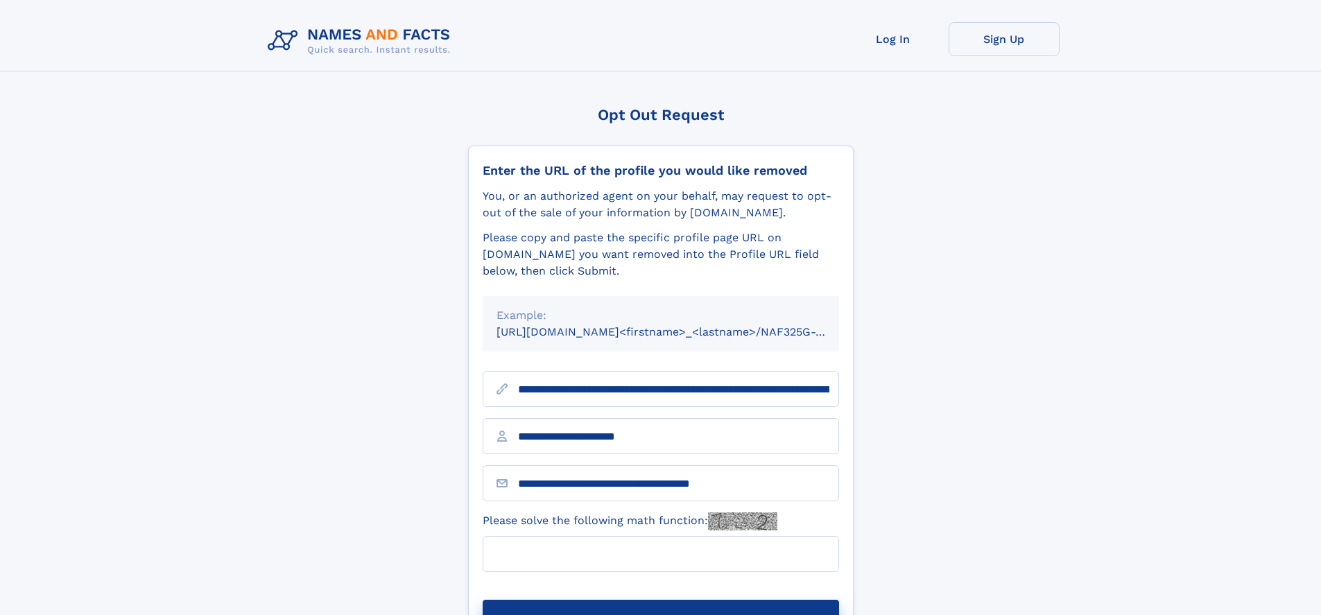 This screenshot has height=615, width=1321. What do you see at coordinates (661, 171) in the screenshot?
I see `div: Enter the URL of the profile you would like removed` at bounding box center [661, 171].